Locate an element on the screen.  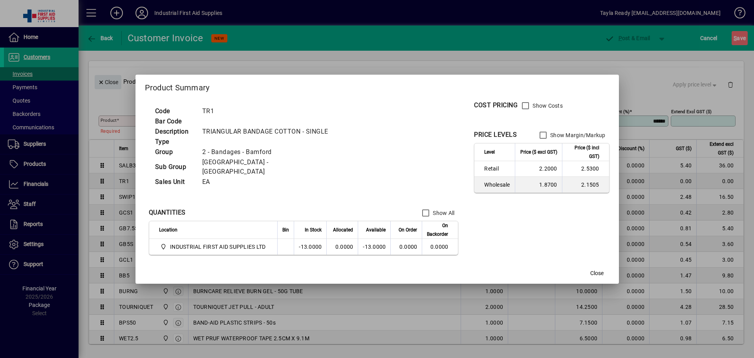
label: Show All is located at coordinates (443, 213).